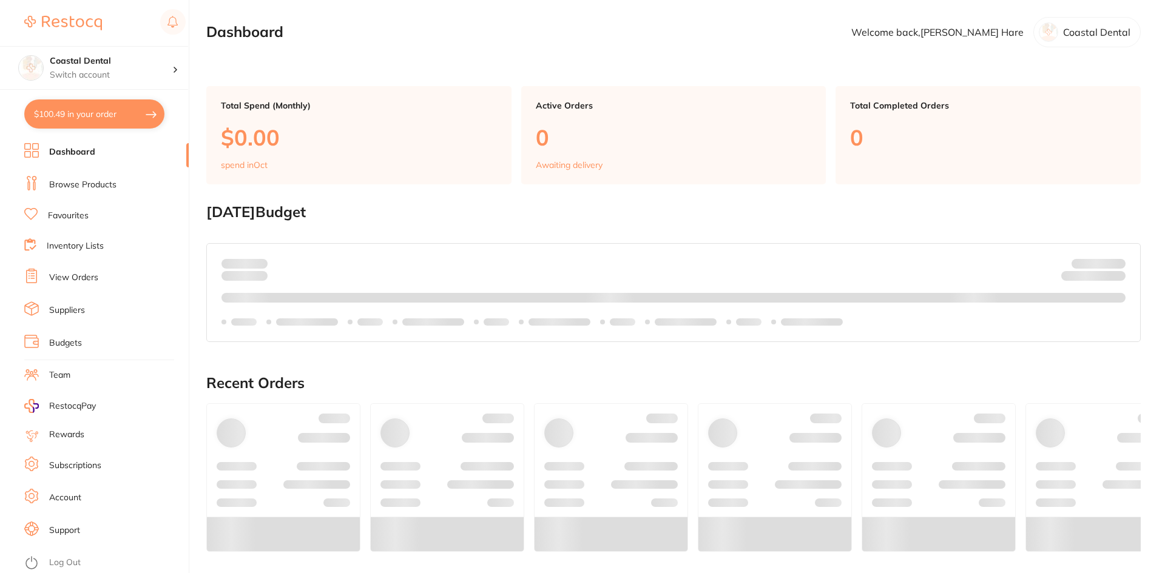  I want to click on p: month, so click(245, 276).